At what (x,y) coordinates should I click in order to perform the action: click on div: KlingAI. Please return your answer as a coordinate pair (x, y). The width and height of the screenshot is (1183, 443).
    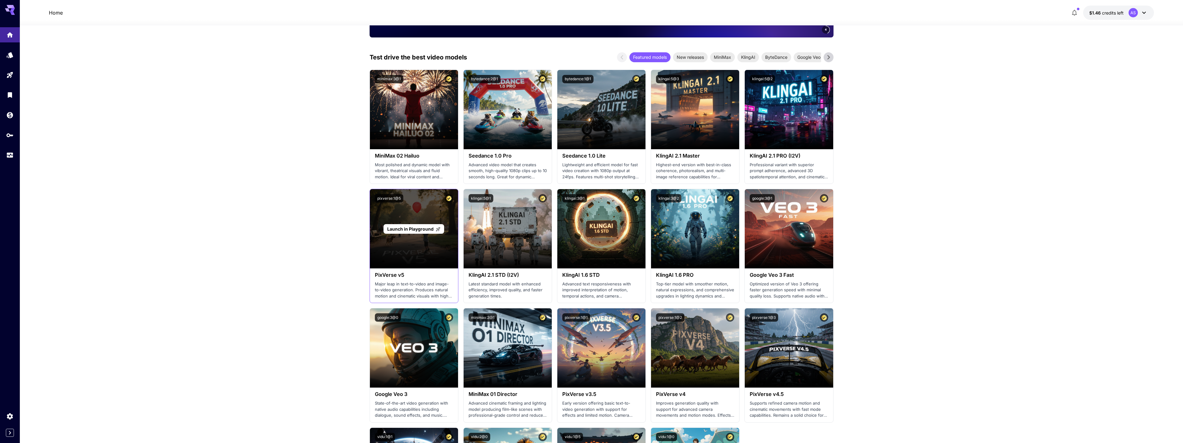
    Looking at the image, I should click on (748, 57).